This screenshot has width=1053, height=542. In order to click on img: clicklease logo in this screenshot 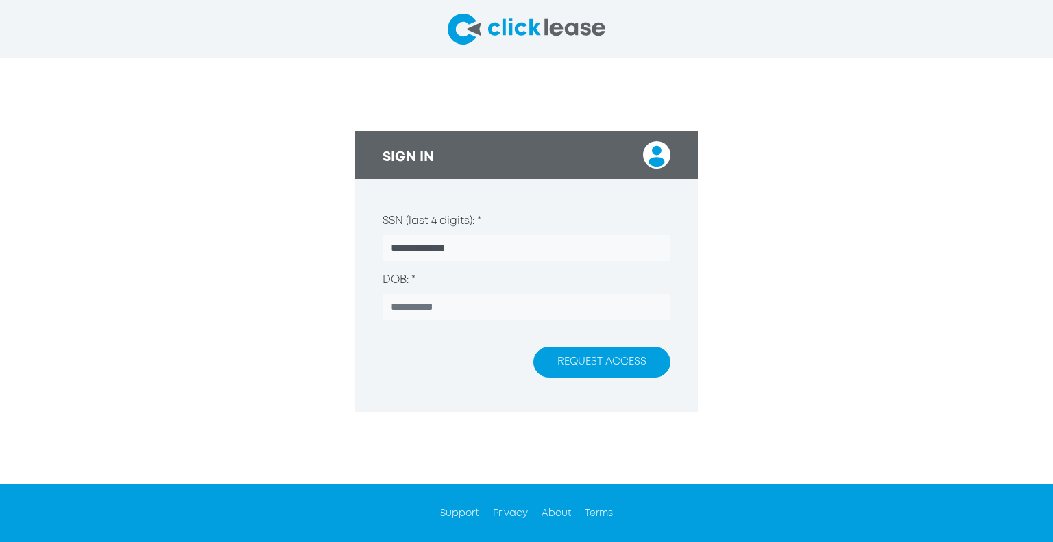, I will do `click(527, 29)`.